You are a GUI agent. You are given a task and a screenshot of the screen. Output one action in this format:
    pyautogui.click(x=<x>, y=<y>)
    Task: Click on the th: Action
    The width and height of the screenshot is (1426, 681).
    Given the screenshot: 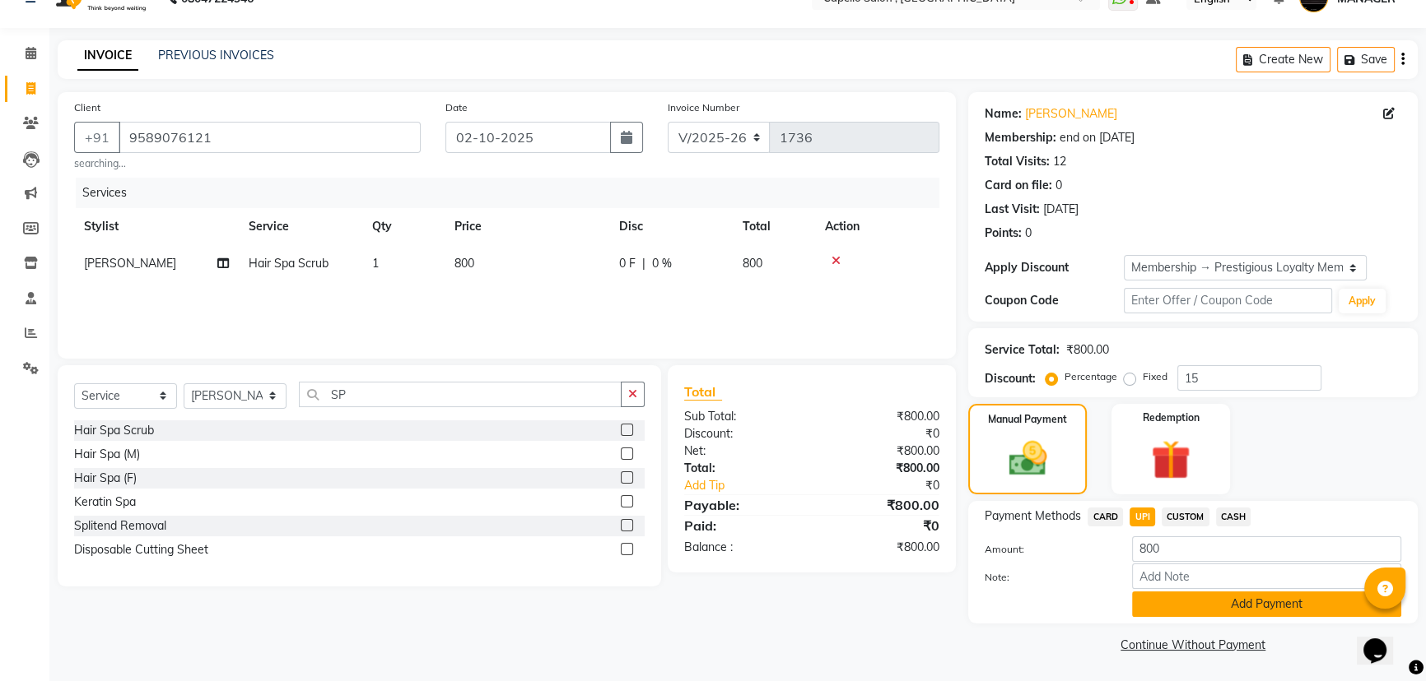 What is the action you would take?
    pyautogui.click(x=877, y=226)
    